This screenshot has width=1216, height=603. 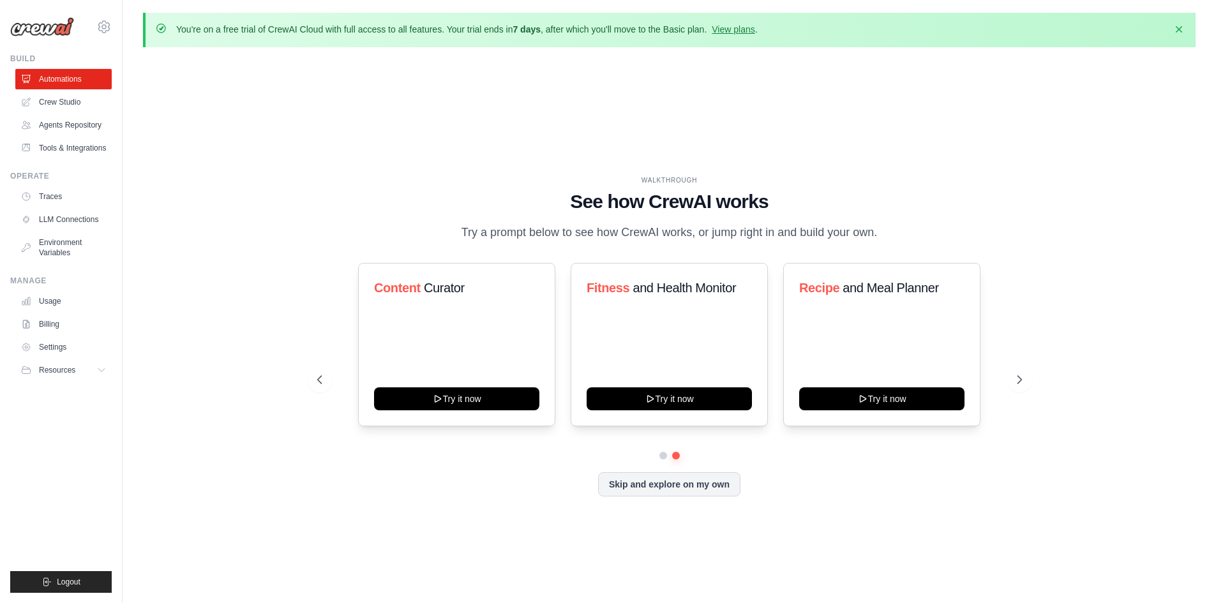 What do you see at coordinates (733, 29) in the screenshot?
I see `a: View plans` at bounding box center [733, 29].